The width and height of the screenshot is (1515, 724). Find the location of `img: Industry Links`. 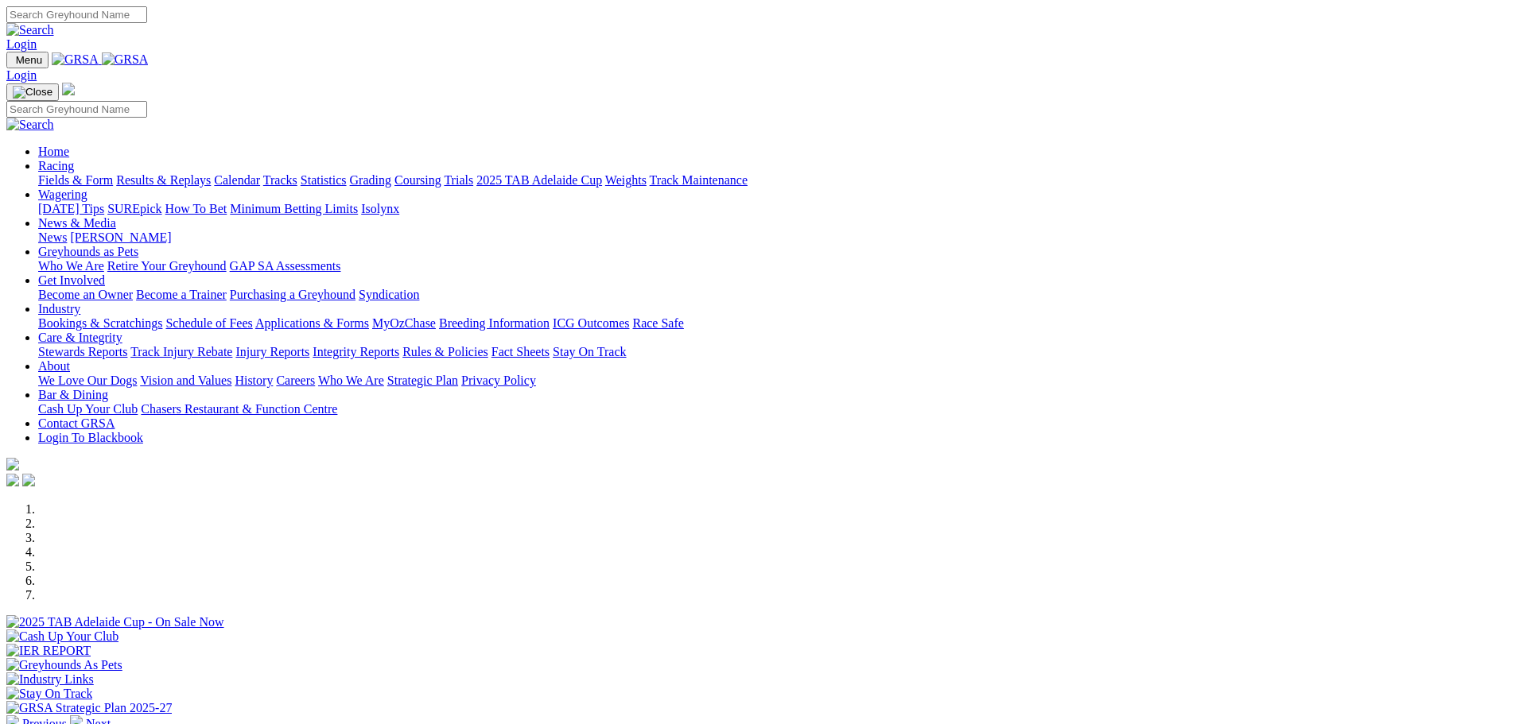

img: Industry Links is located at coordinates (50, 680).